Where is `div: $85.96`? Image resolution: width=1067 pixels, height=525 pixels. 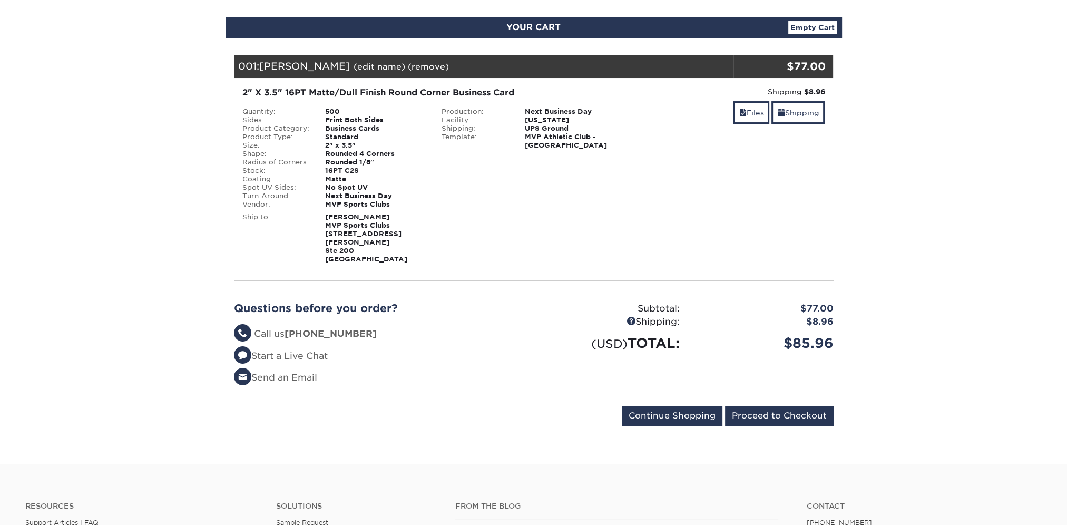
div: $85.96 is located at coordinates (765, 343).